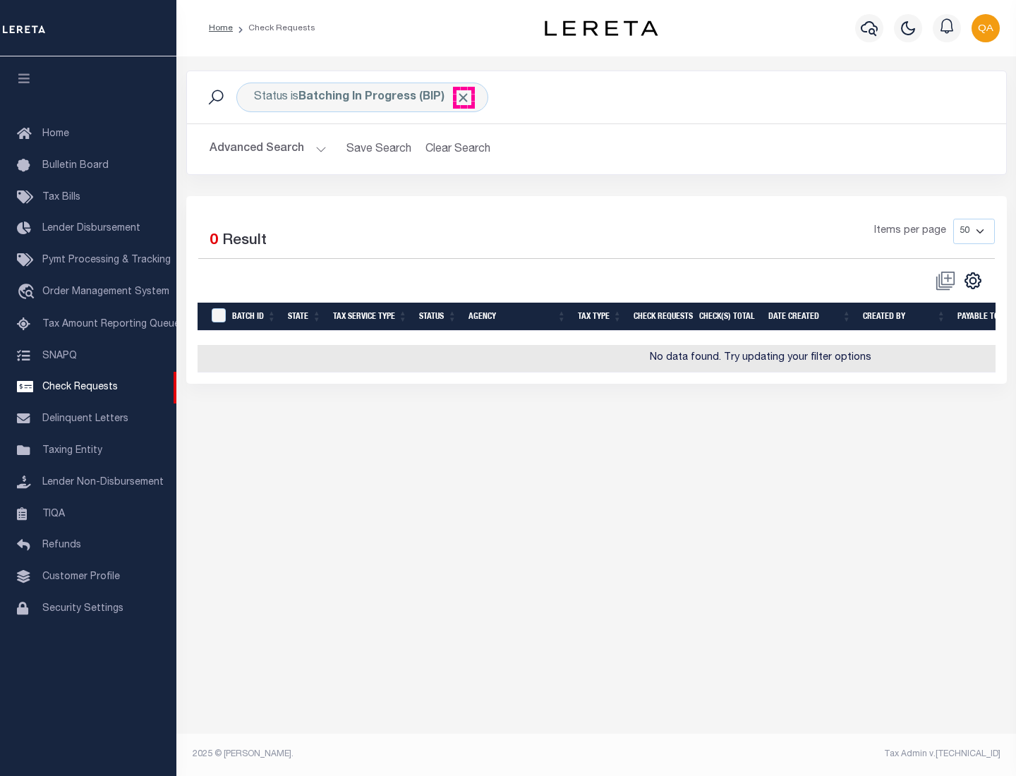 The width and height of the screenshot is (1016, 776). What do you see at coordinates (905, 317) in the screenshot?
I see `th: Created By: activate to sort column ascending` at bounding box center [905, 317].